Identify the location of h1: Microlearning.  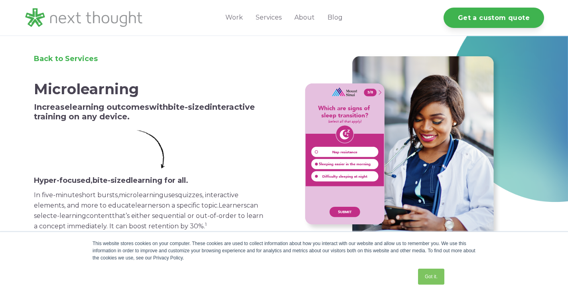
(150, 89).